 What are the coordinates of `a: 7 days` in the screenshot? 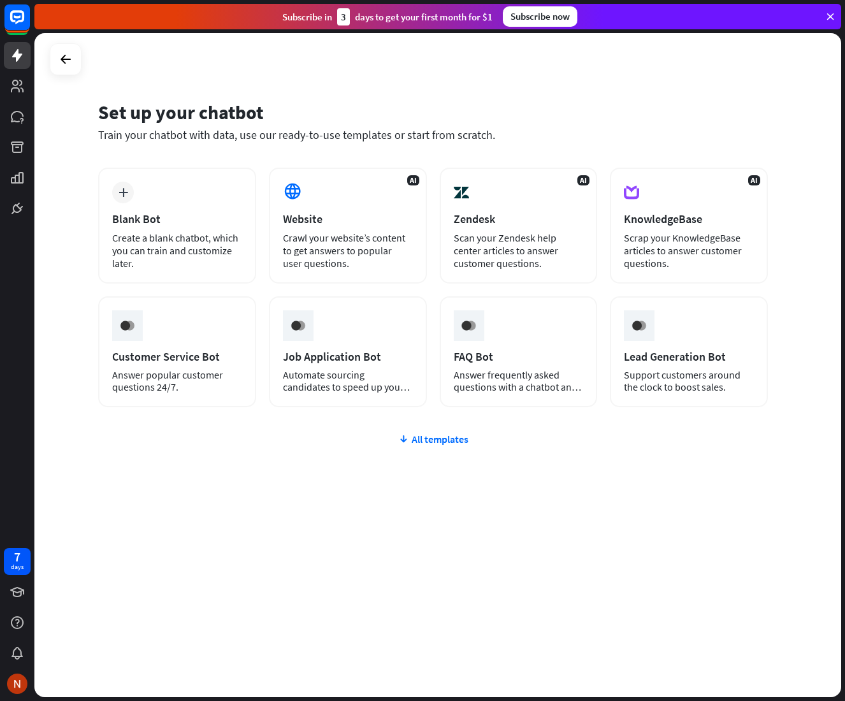 It's located at (17, 562).